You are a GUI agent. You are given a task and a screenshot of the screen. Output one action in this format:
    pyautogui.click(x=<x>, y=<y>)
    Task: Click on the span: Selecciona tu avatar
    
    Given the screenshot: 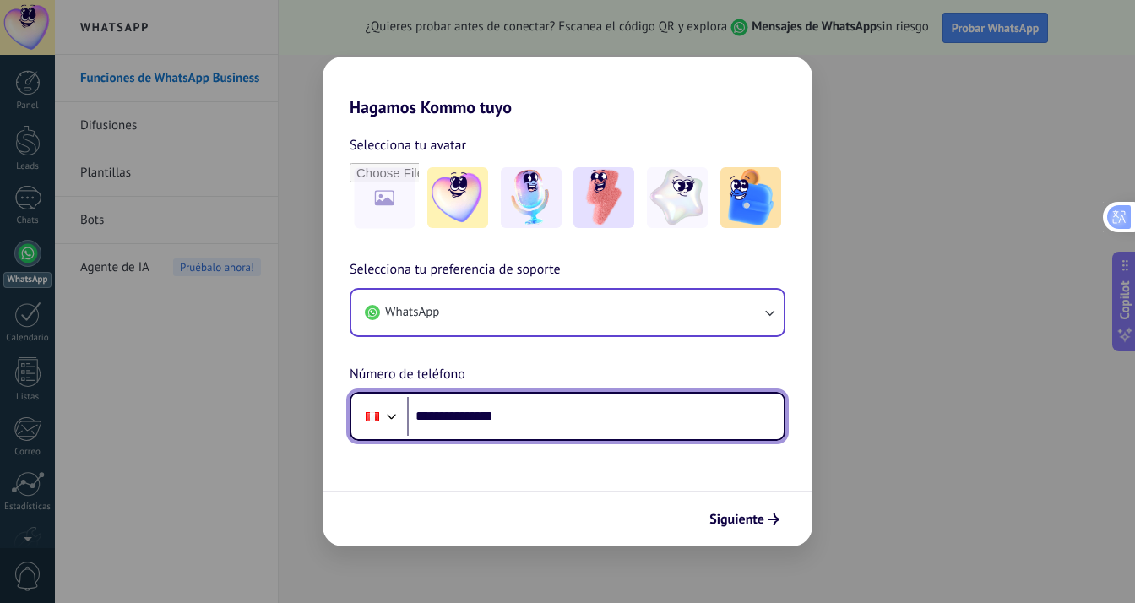 What is the action you would take?
    pyautogui.click(x=408, y=145)
    